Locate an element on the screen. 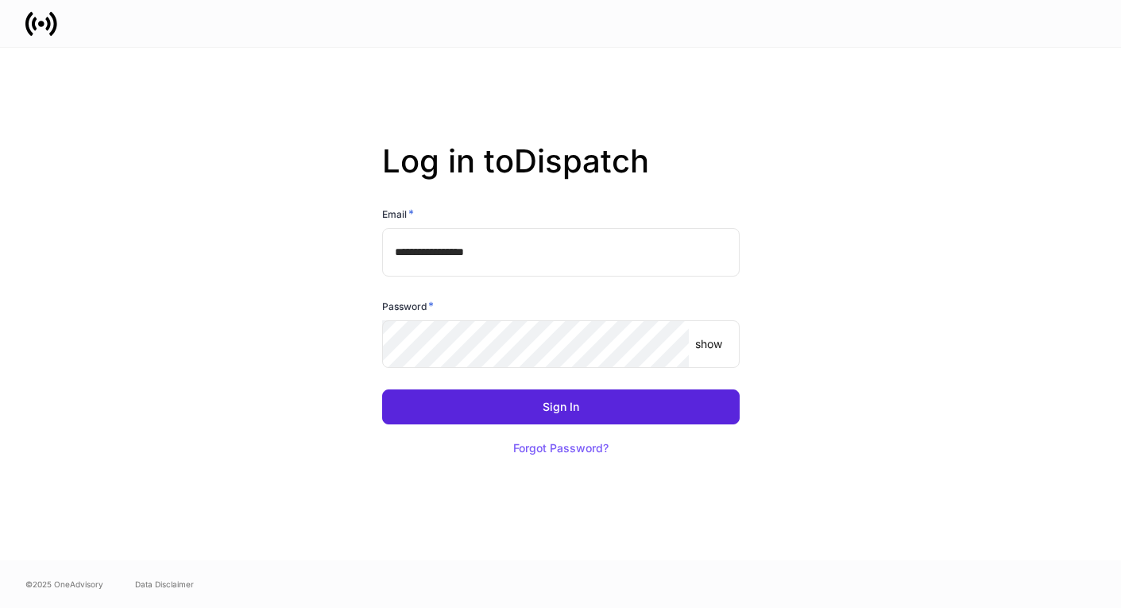 This screenshot has height=608, width=1121. h6: Email is located at coordinates (398, 214).